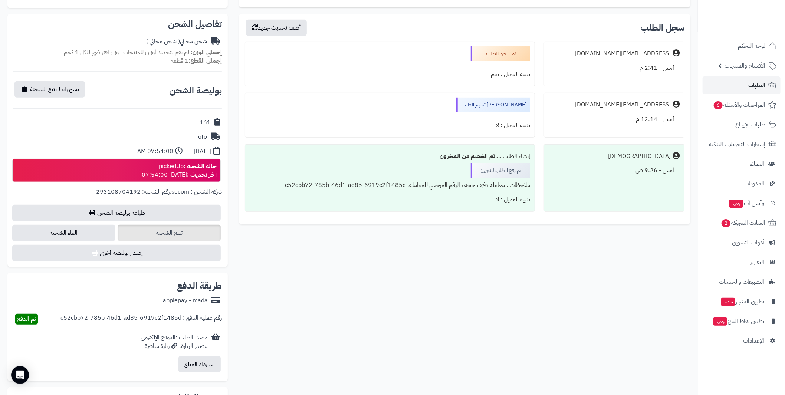  Describe the element at coordinates (741, 243) in the screenshot. I see `a: أدوات التسويق` at that location.